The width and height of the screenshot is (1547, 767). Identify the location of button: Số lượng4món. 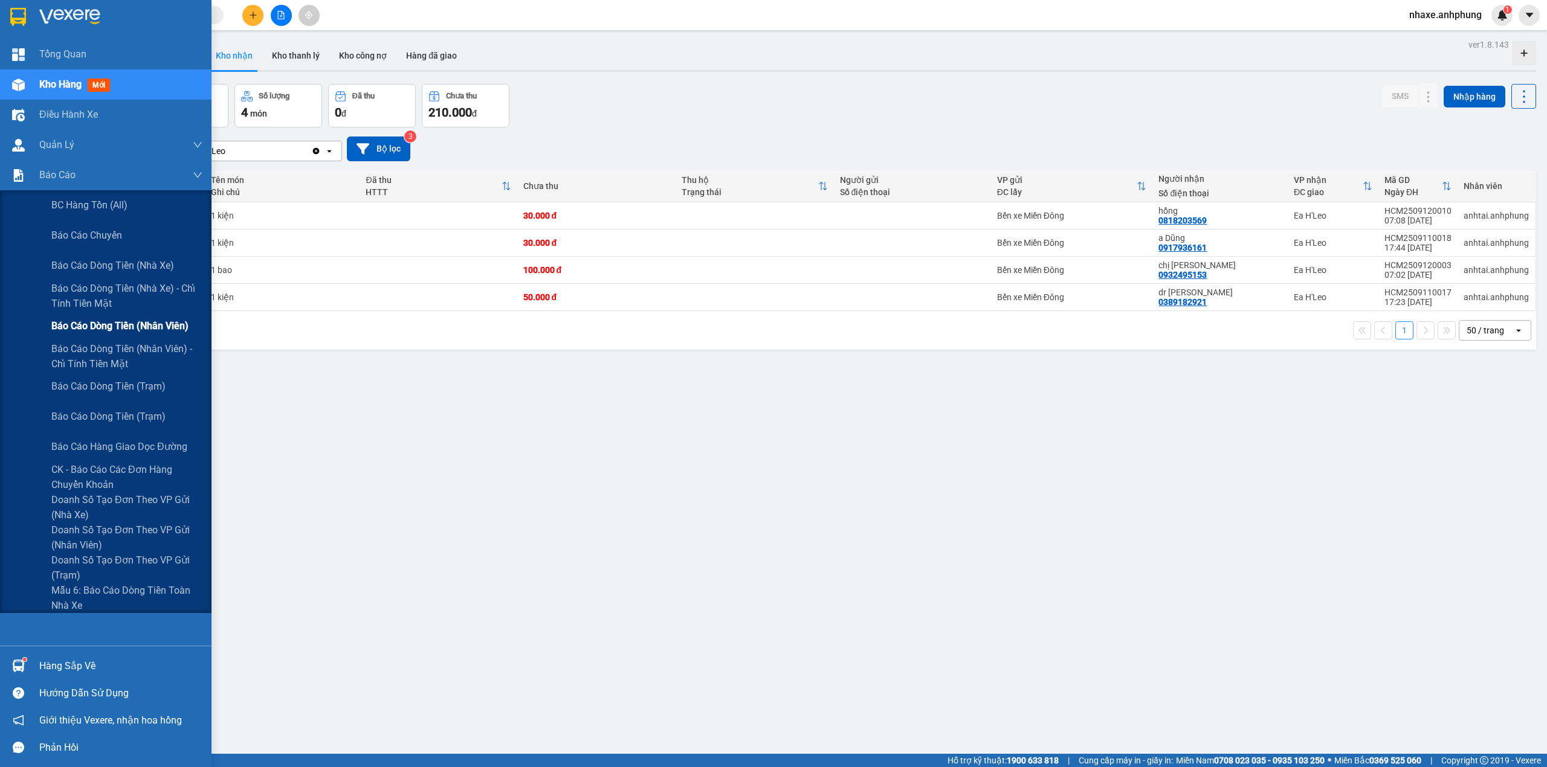
(278, 106).